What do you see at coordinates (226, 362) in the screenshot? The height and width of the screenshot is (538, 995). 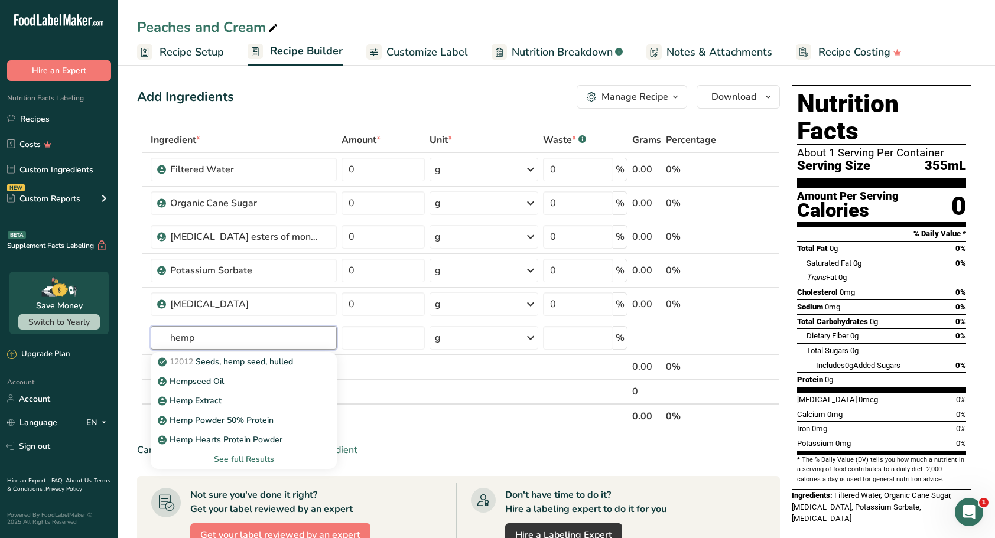 I see `p: Seeds, hemp seed, hulled` at bounding box center [226, 362].